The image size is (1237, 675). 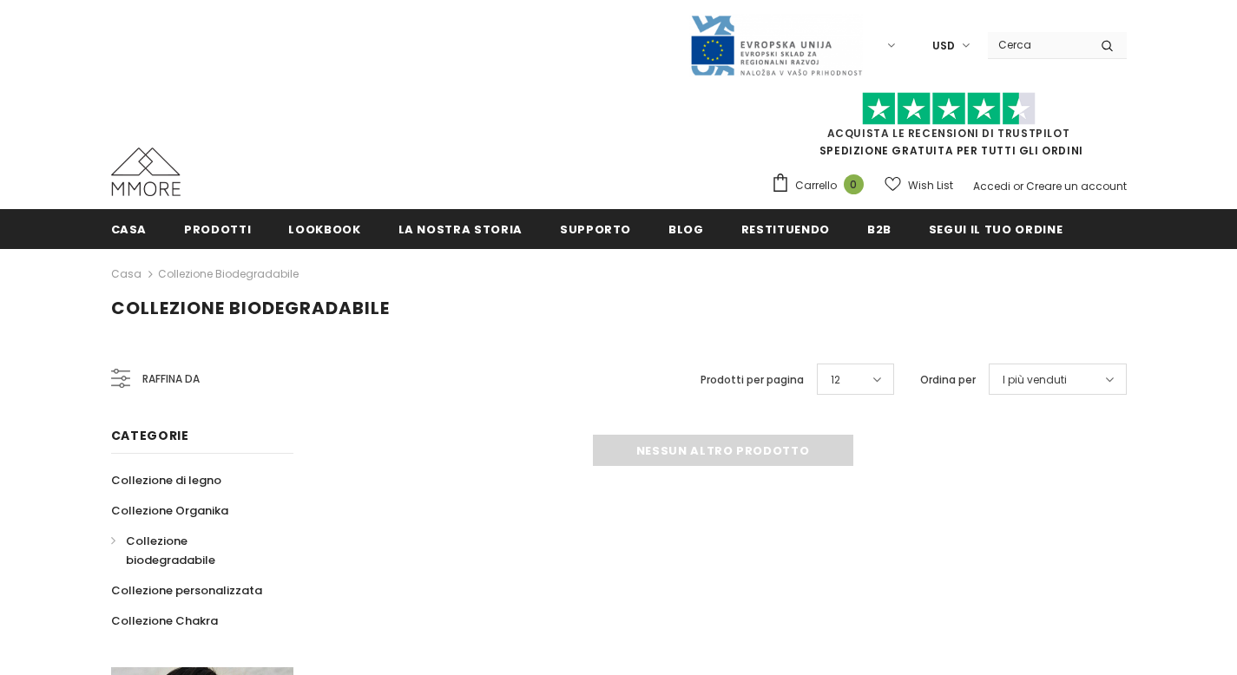 What do you see at coordinates (949, 109) in the screenshot?
I see `img: Fidati di Pilot Stars` at bounding box center [949, 109].